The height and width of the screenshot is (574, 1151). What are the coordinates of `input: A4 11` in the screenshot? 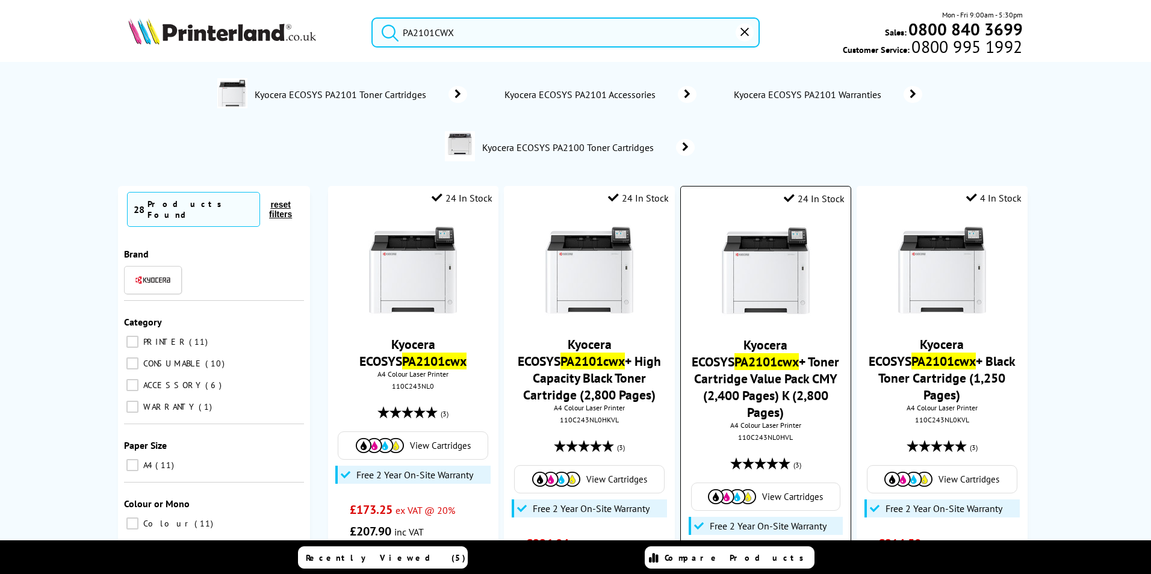 It's located at (132, 465).